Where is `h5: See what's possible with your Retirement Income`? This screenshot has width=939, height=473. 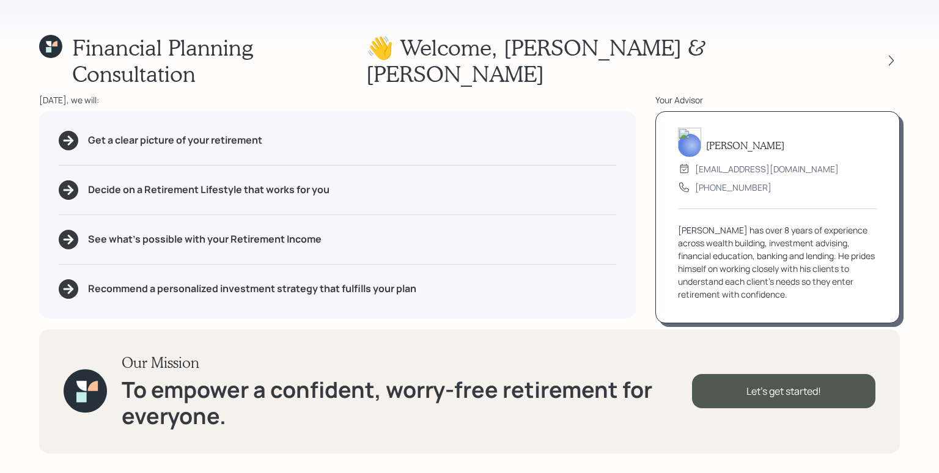 h5: See what's possible with your Retirement Income is located at coordinates (205, 239).